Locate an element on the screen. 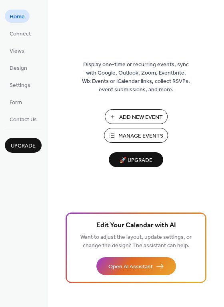 The width and height of the screenshot is (224, 307). span: Home is located at coordinates (17, 17).